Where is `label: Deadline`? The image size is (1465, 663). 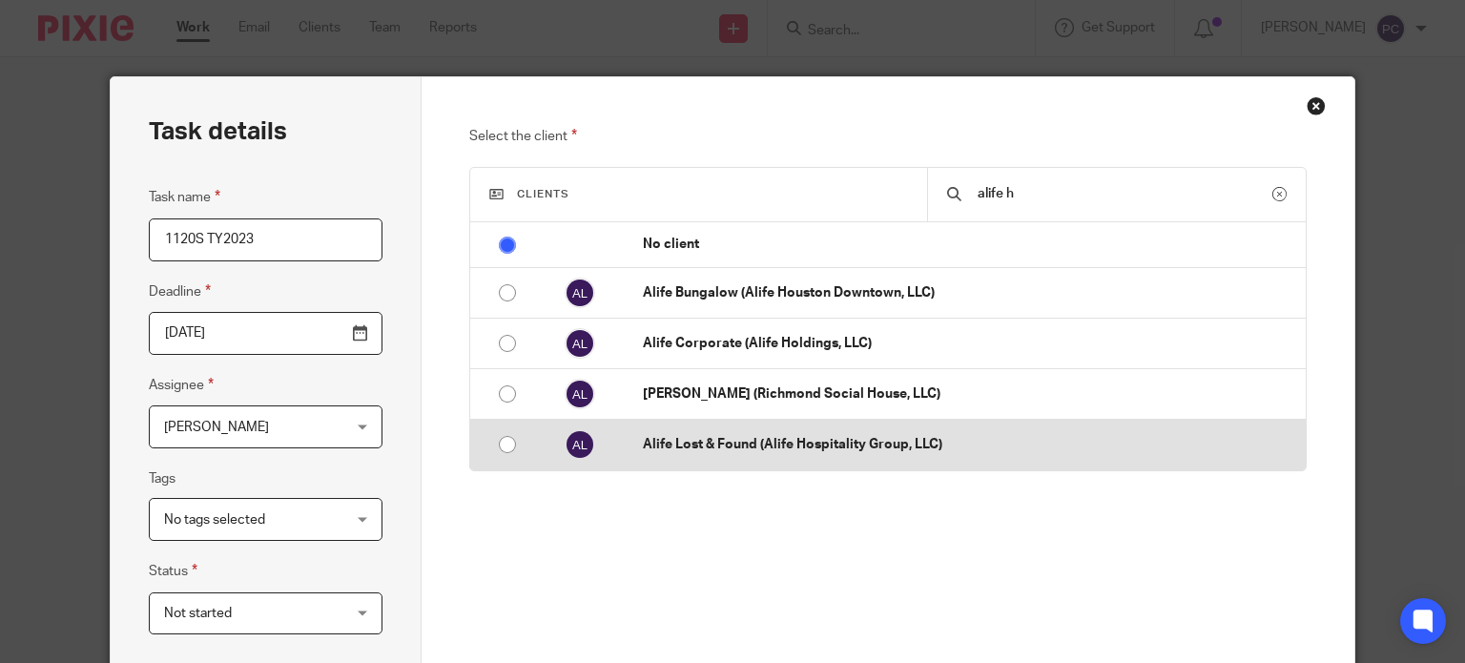
label: Deadline is located at coordinates (179, 291).